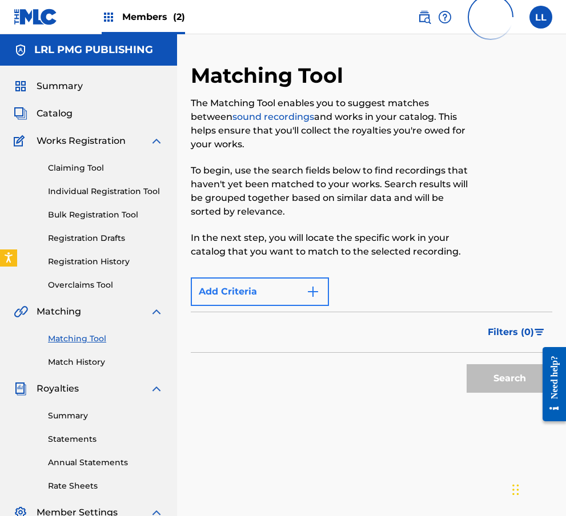 This screenshot has width=566, height=516. What do you see at coordinates (59, 86) in the screenshot?
I see `span: Summary` at bounding box center [59, 86].